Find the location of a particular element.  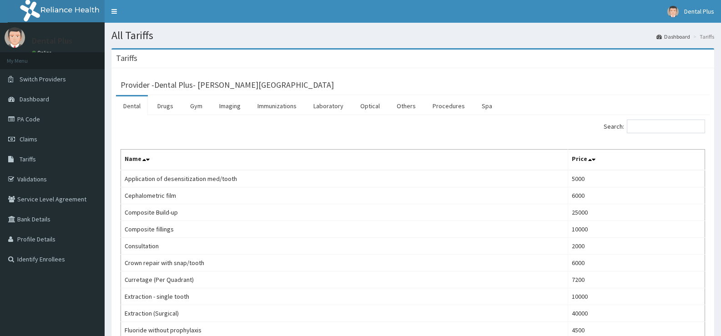

td: 25000 is located at coordinates (636, 212).